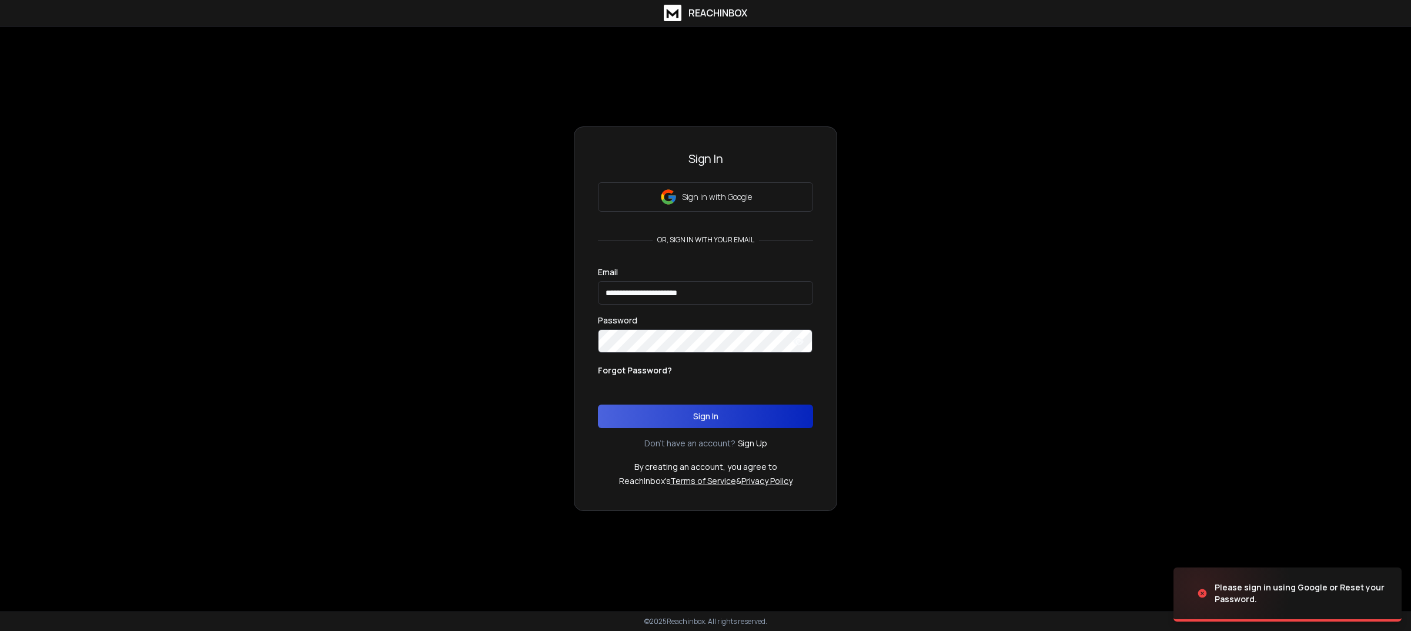 The image size is (1411, 631). I want to click on button: Sign In, so click(706, 416).